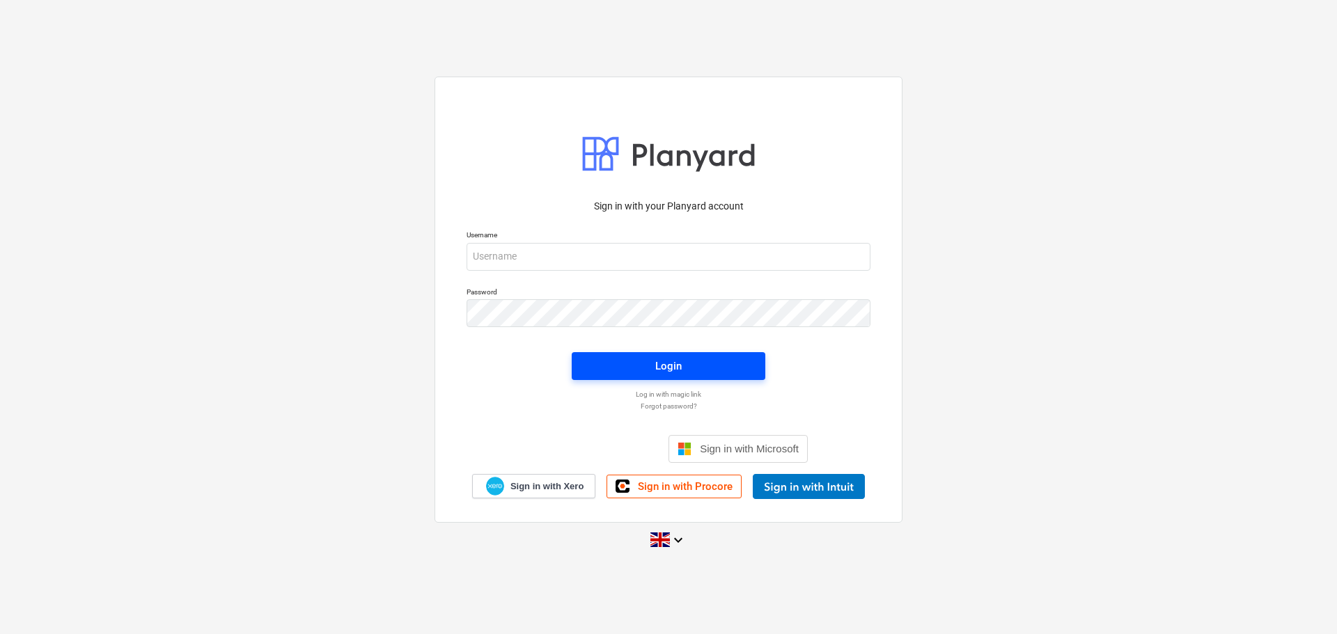 This screenshot has width=1337, height=634. What do you see at coordinates (749, 448) in the screenshot?
I see `span: Sign in with Microsoft` at bounding box center [749, 448].